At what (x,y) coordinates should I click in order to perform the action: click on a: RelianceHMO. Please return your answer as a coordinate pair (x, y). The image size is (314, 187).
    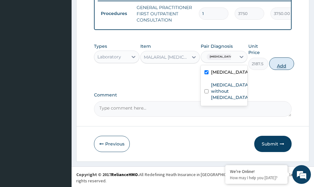
    Looking at the image, I should click on (125, 174).